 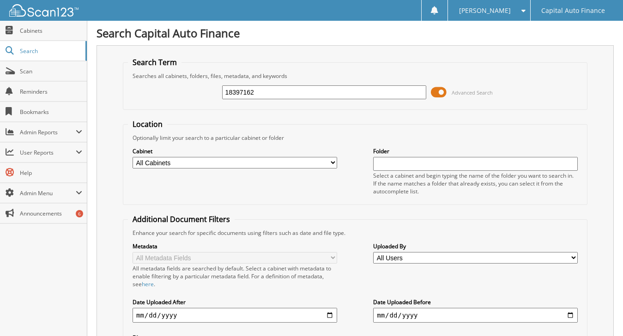 I want to click on label: Uploaded By, so click(x=475, y=246).